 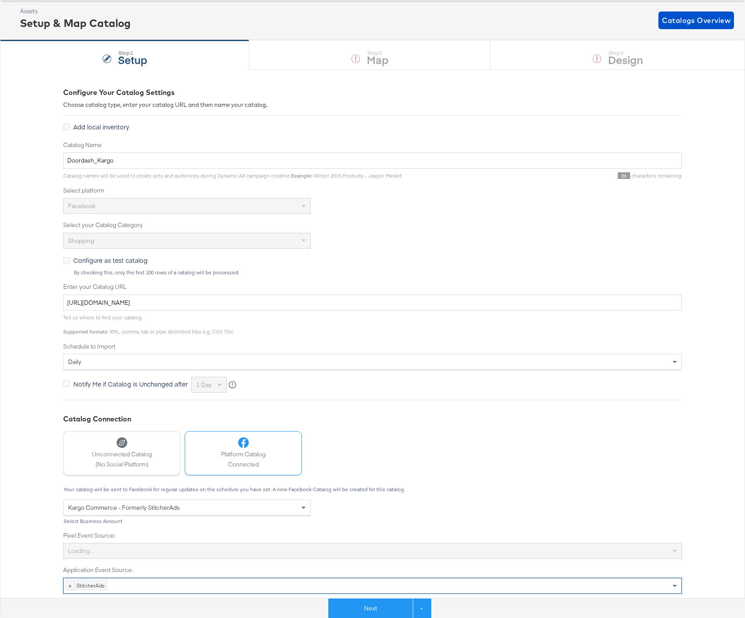 I want to click on span: Unconnected Catalog, so click(x=122, y=454).